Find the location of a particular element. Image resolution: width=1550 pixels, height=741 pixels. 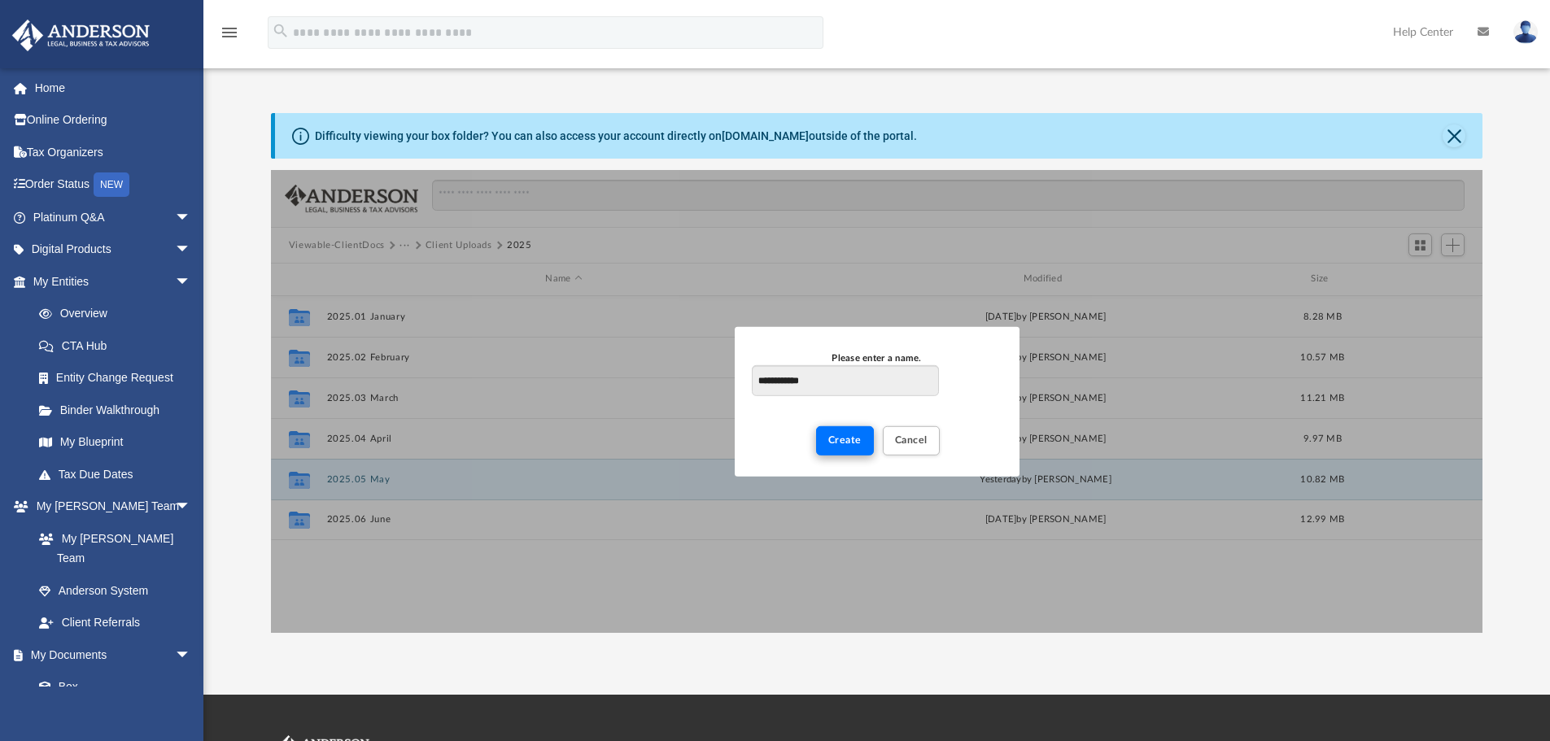

button: Create is located at coordinates (844, 440).